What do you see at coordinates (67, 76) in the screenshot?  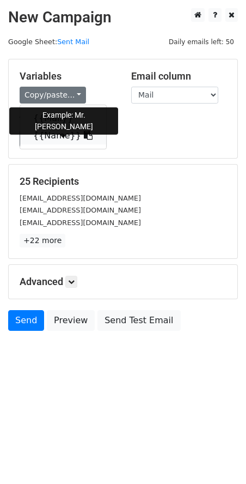 I see `h5: Variables` at bounding box center [67, 76].